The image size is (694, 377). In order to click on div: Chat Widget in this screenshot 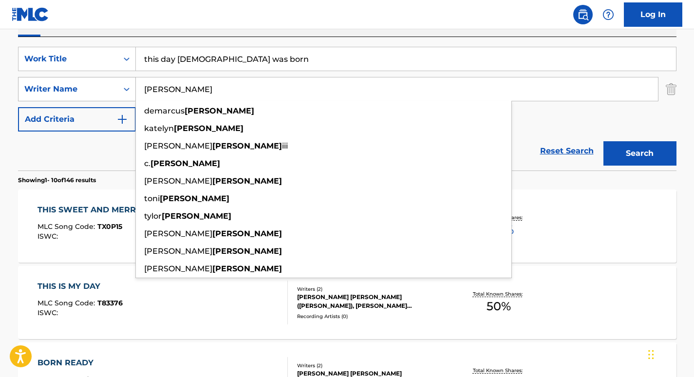, I will do `click(670, 354)`.